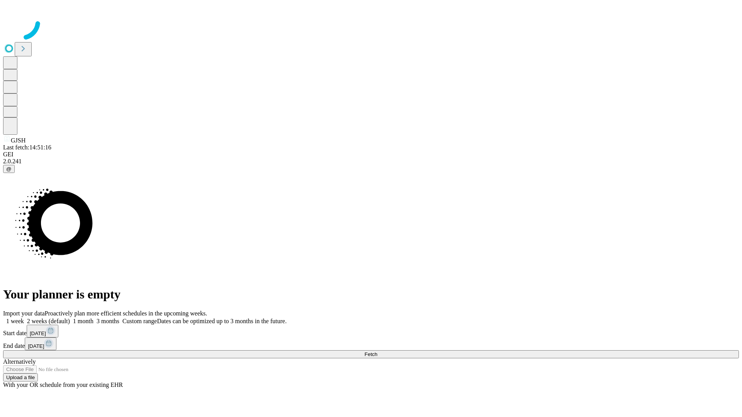 This screenshot has width=742, height=417. Describe the element at coordinates (27, 147) in the screenshot. I see `span: Last fetch: 14:51:16` at that location.